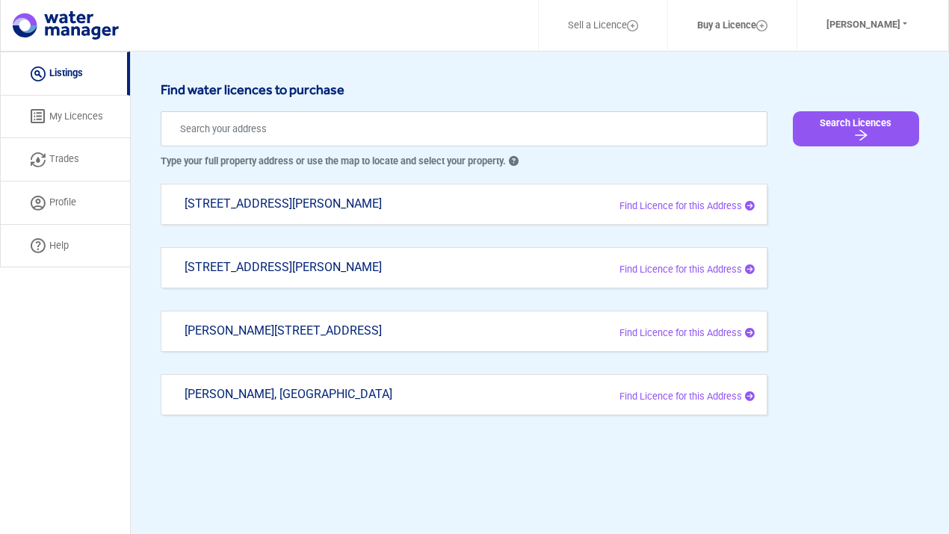  I want to click on img: logo.svg, so click(66, 25).